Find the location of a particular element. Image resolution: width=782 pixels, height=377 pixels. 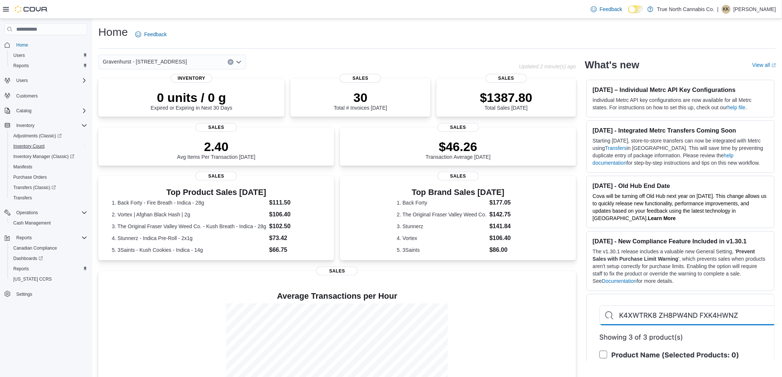

h1: Home is located at coordinates (113, 32).